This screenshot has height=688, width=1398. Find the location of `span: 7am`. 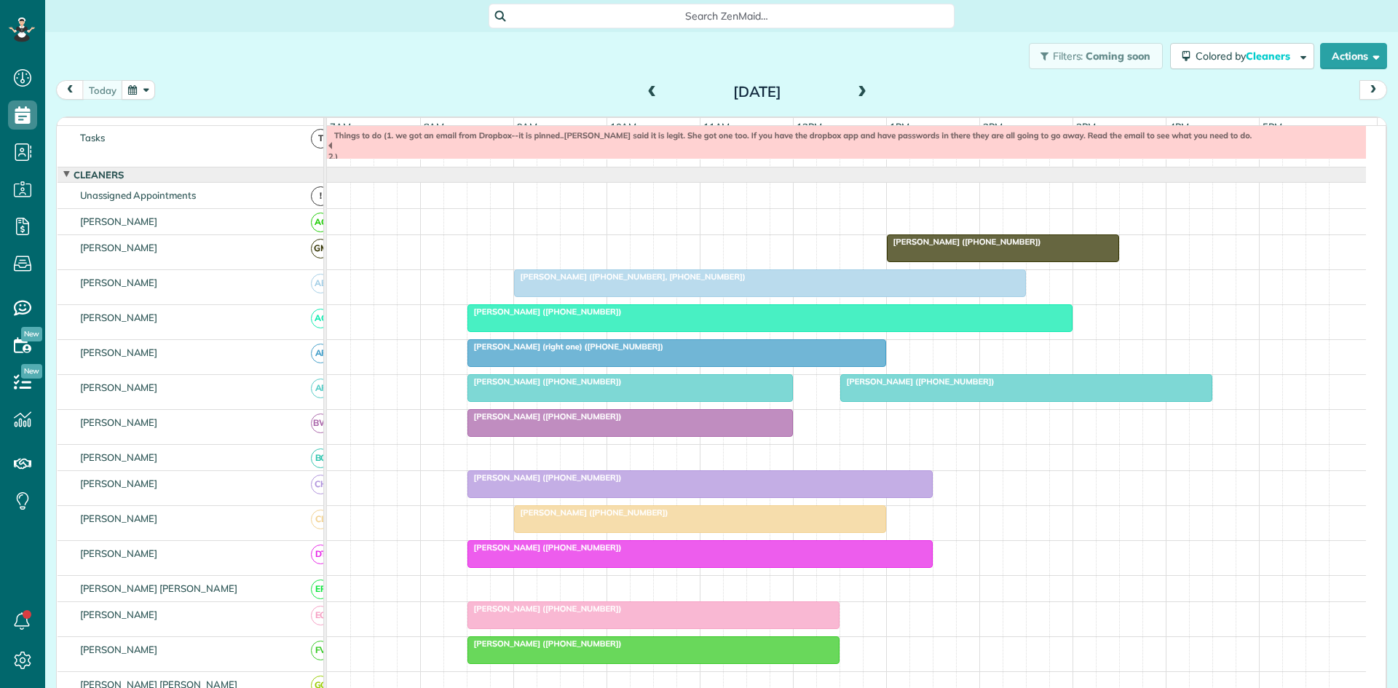

span: 7am is located at coordinates (340, 127).